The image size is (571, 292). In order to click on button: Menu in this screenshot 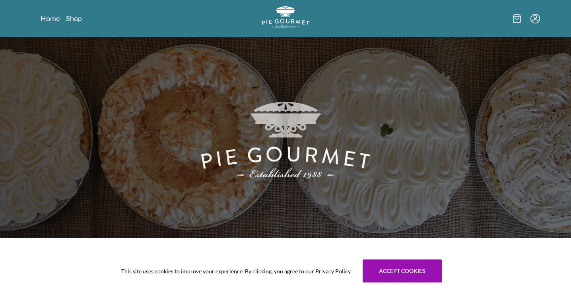, I will do `click(535, 19)`.